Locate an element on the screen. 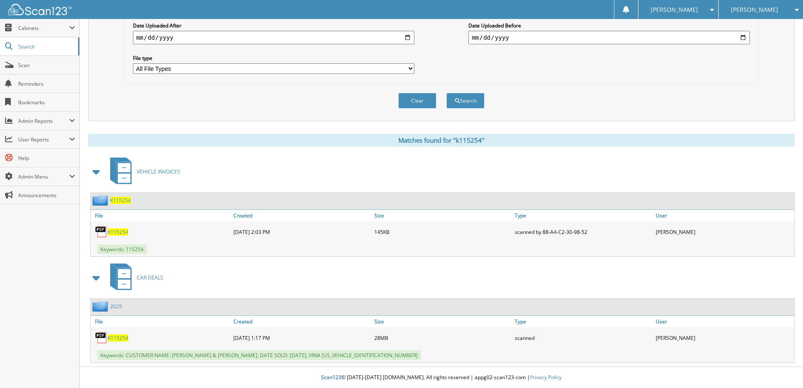 This screenshot has height=388, width=803. span: Reminders is located at coordinates (46, 84).